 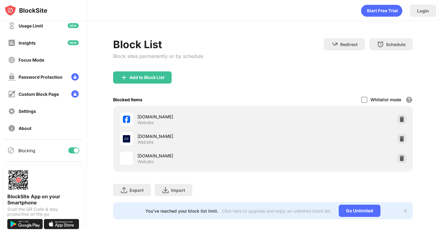 What do you see at coordinates (359, 211) in the screenshot?
I see `div: Go Unlimited` at bounding box center [359, 211].